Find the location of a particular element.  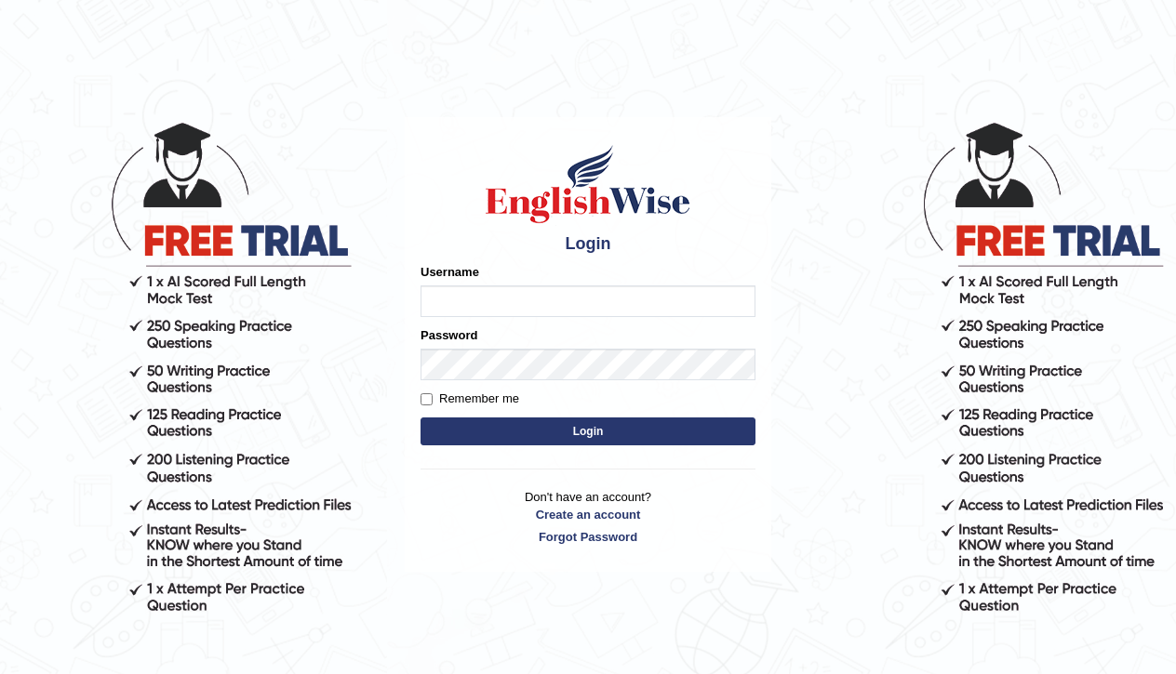

label: Password is located at coordinates (448, 335).